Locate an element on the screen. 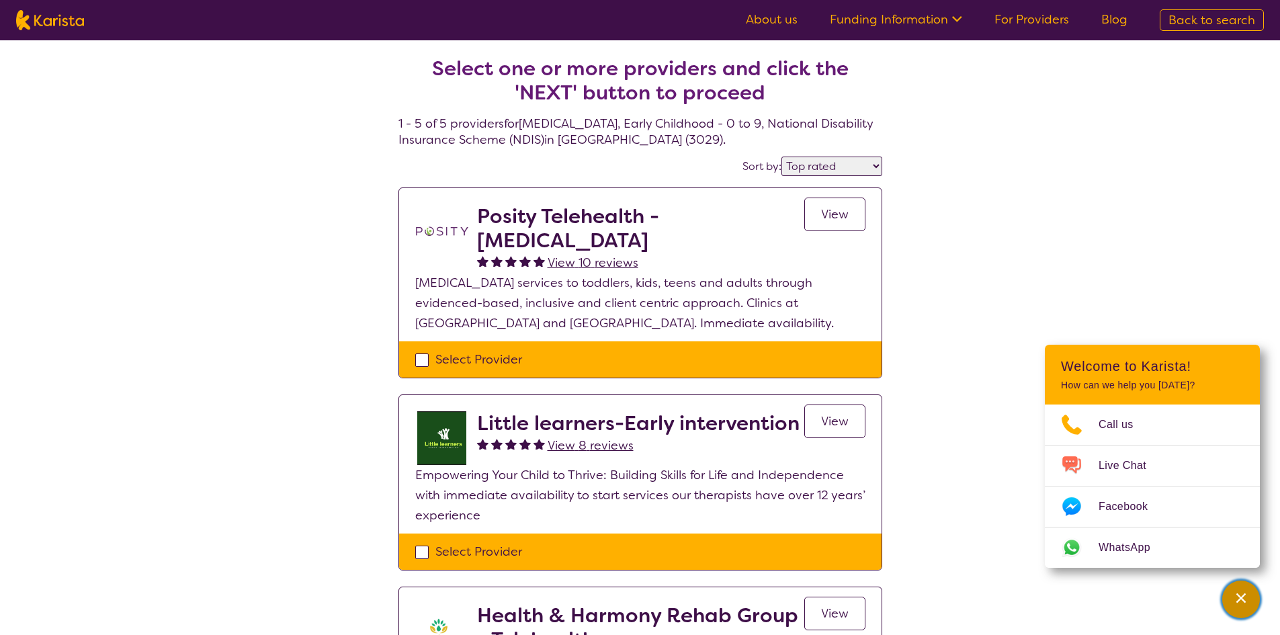 The image size is (1280, 635). h2: Select one or more providers and click the 'NEXT' button to proceed is located at coordinates (640, 81).